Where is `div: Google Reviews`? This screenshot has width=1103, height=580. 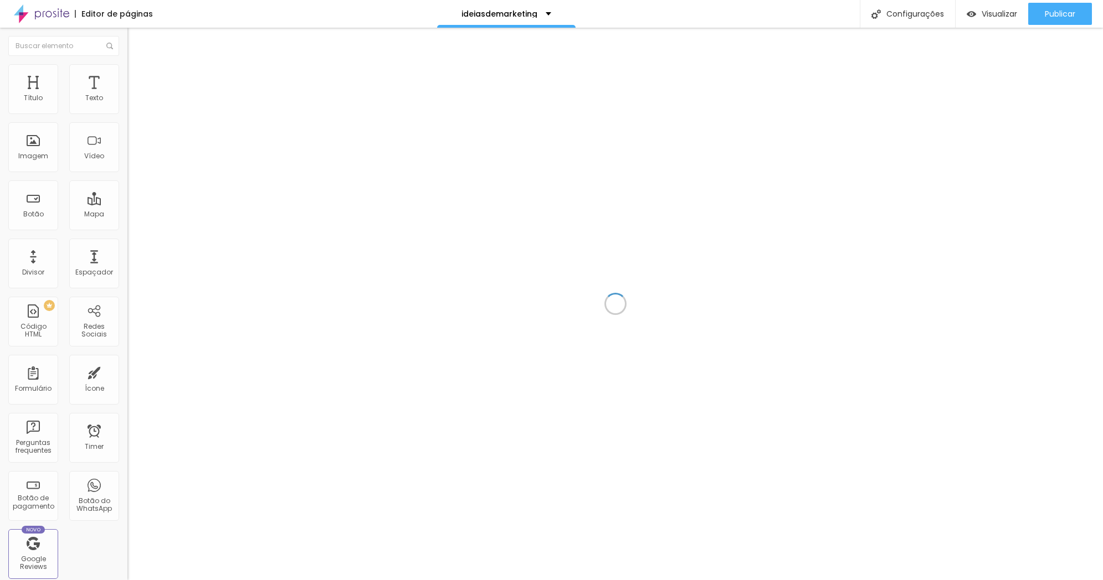 div: Google Reviews is located at coordinates (33, 563).